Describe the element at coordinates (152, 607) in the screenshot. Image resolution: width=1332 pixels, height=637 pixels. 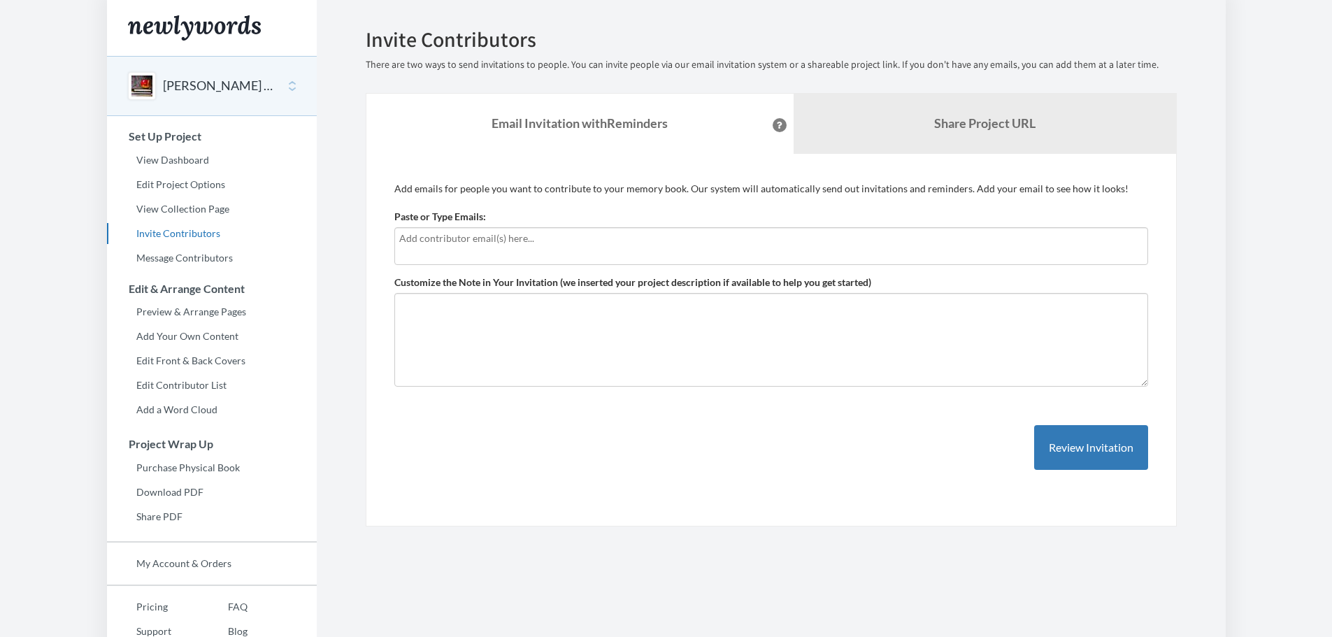
I see `a: Pricing` at that location.